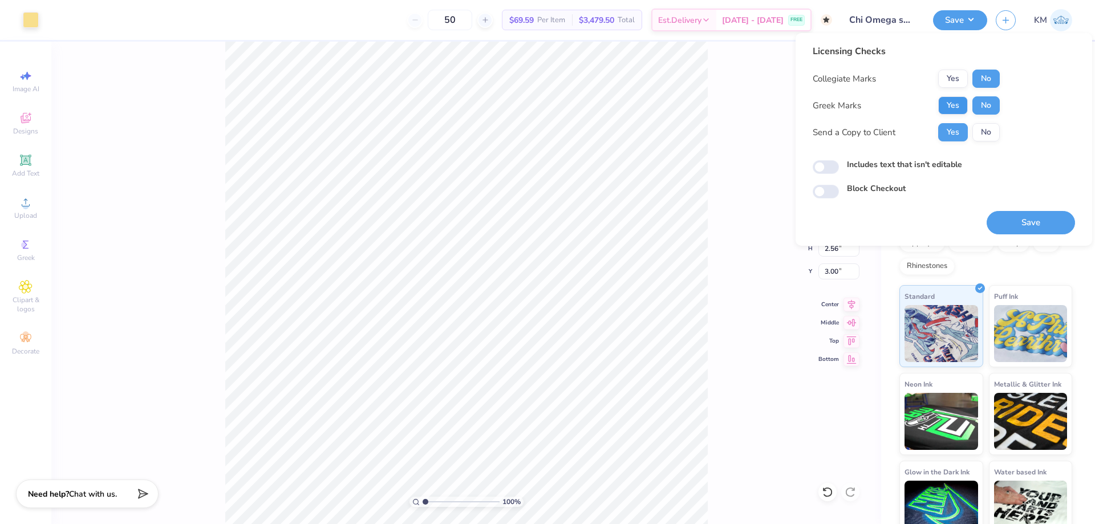 Image resolution: width=1095 pixels, height=524 pixels. Describe the element at coordinates (626, 20) in the screenshot. I see `span: Total` at that location.